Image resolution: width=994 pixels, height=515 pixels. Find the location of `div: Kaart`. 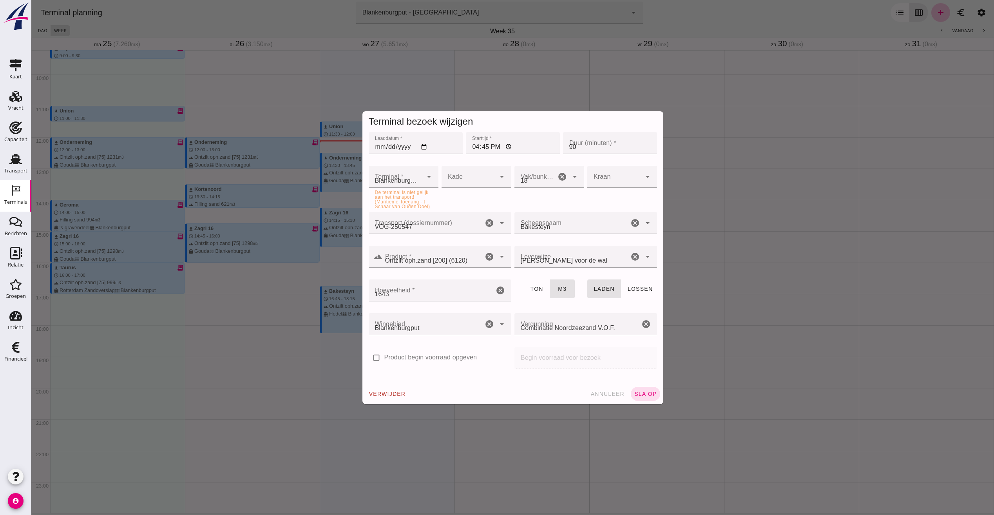

div: Kaart is located at coordinates (16, 76).